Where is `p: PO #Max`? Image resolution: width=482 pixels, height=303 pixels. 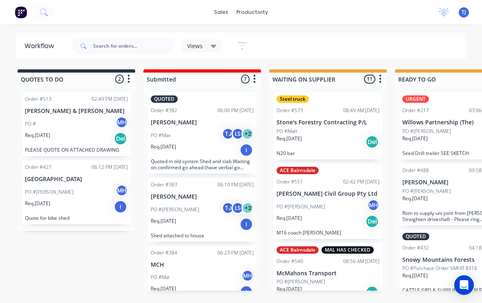 p: PO #Max is located at coordinates (160, 136).